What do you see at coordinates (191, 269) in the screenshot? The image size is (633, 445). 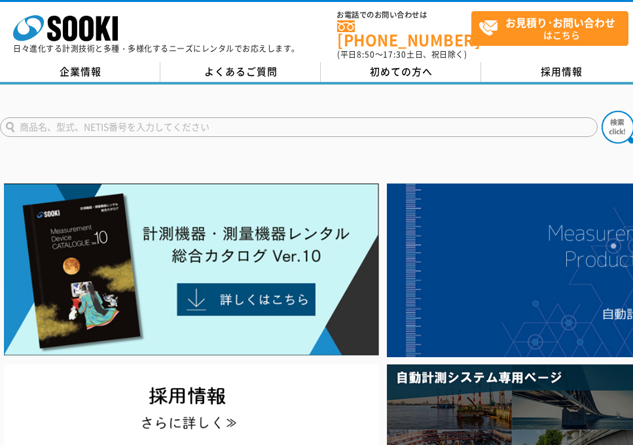 I see `img: Catalog Ver10` at bounding box center [191, 269].